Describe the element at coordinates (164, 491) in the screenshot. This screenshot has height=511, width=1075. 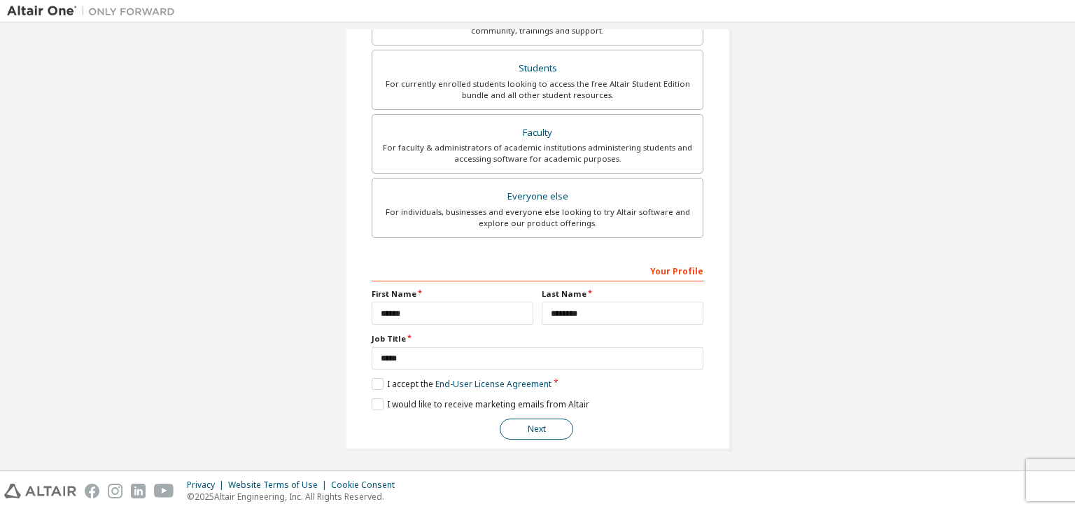
I see `img: youtube.svg` at that location.